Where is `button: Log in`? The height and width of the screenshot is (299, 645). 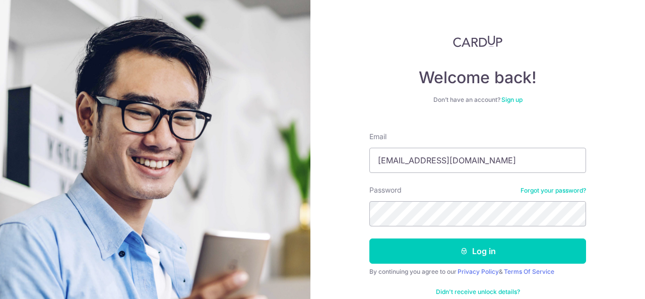
button: Log in is located at coordinates (478, 251).